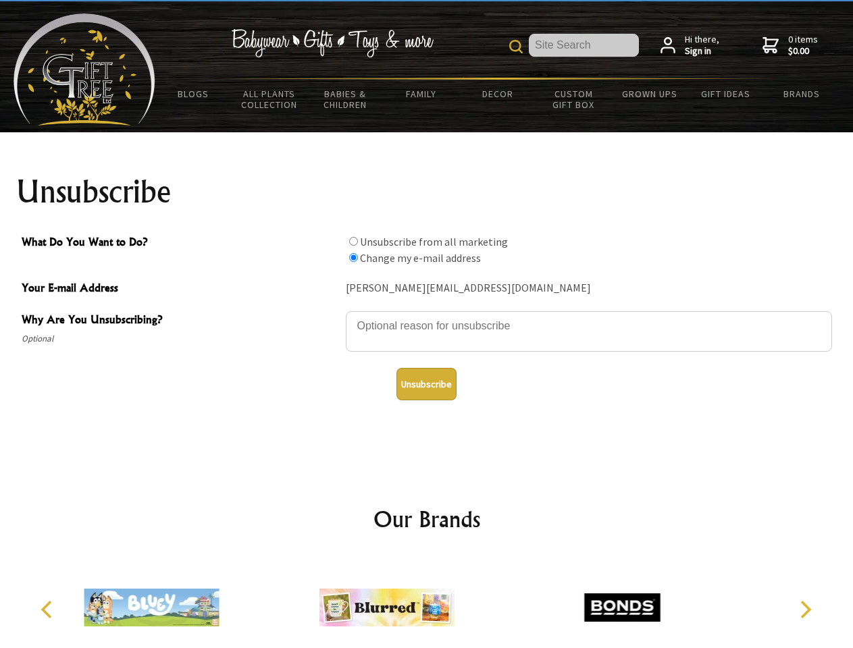  I want to click on button: Unsubscribe, so click(426, 384).